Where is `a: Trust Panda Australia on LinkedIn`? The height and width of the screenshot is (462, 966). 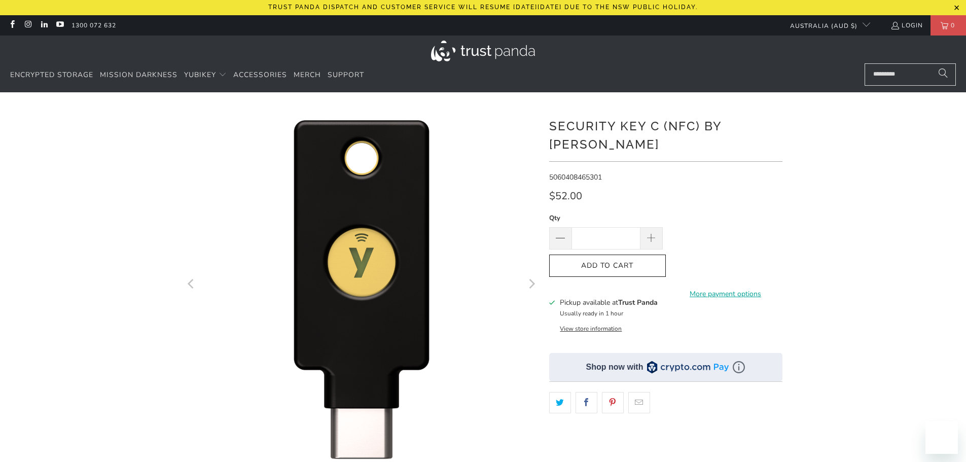 a: Trust Panda Australia on LinkedIn is located at coordinates (44, 25).